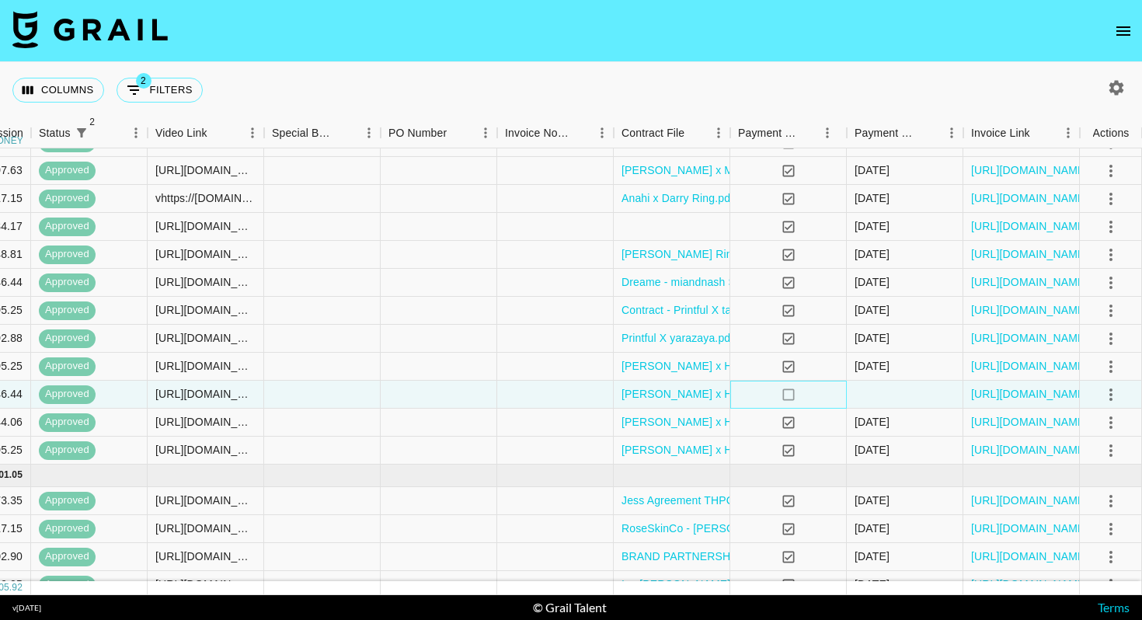 The width and height of the screenshot is (1142, 620). What do you see at coordinates (1111, 133) in the screenshot?
I see `div: Actions` at bounding box center [1111, 133].